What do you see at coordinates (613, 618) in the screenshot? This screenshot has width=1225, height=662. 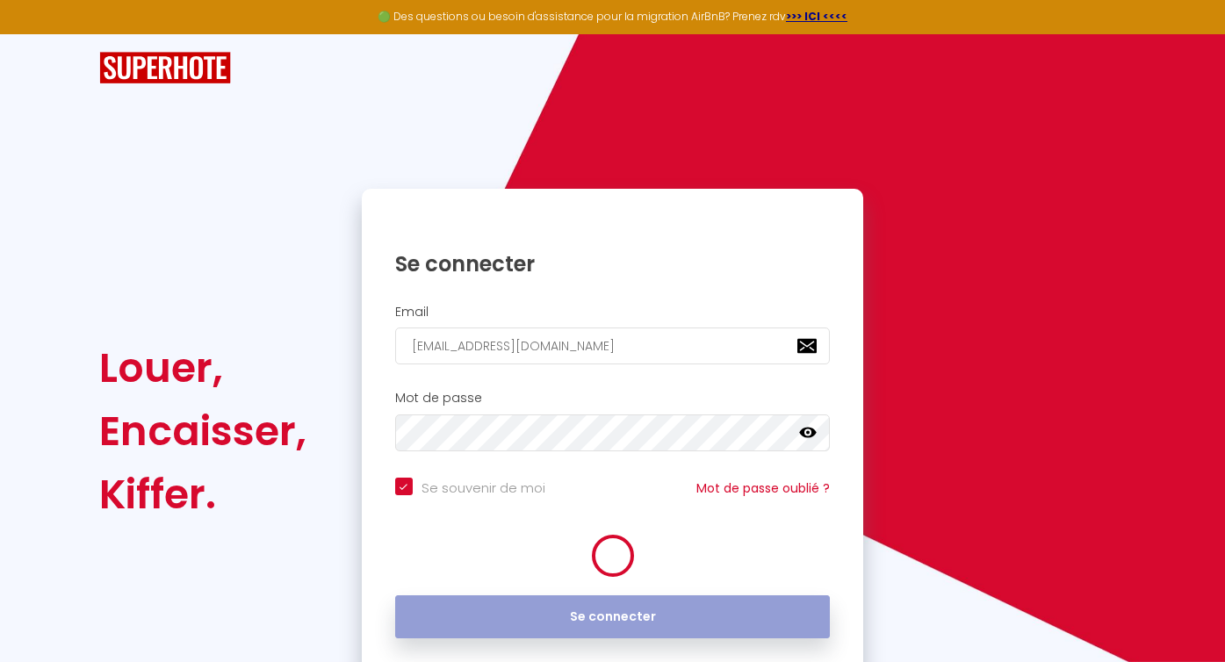 I see `button: Se connecter` at bounding box center [613, 618].